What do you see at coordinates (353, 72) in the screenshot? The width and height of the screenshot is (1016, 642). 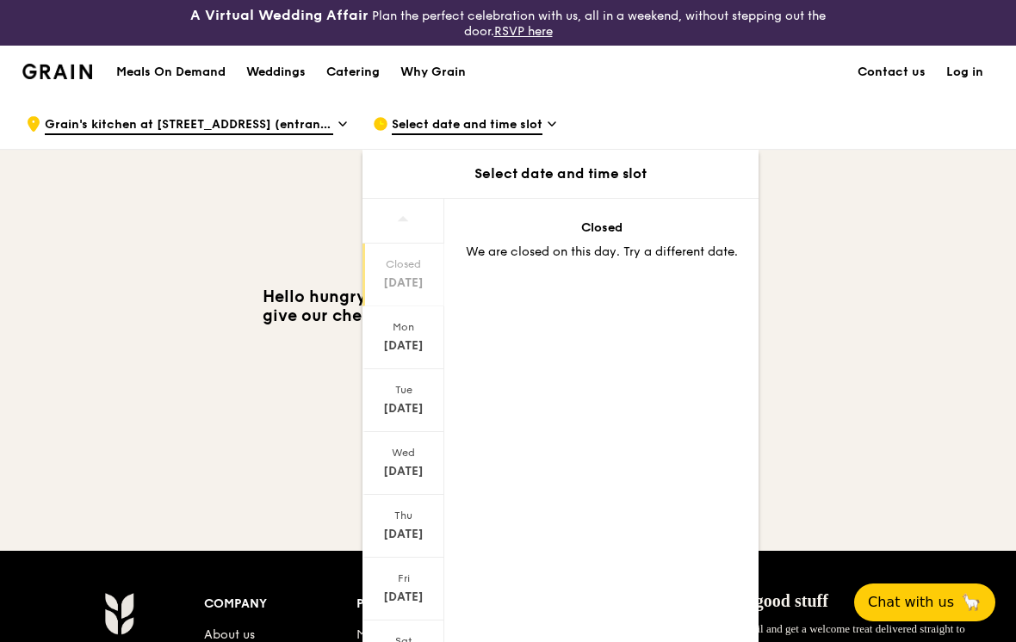 I see `a: Catering` at bounding box center [353, 72].